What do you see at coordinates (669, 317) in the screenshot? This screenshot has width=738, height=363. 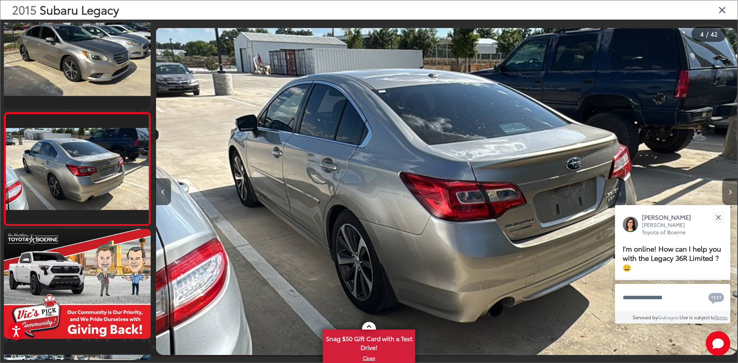 I see `a: Gubagoo.` at bounding box center [669, 317].